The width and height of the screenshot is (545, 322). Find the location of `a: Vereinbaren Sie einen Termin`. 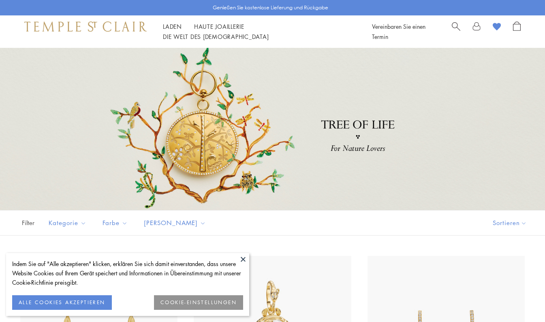

a: Vereinbaren Sie einen Termin is located at coordinates (399, 31).